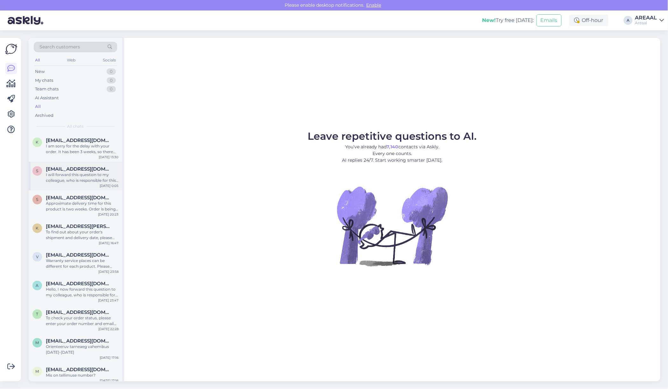  What do you see at coordinates (589, 20) in the screenshot?
I see `div: Off-hour` at bounding box center [589, 20].